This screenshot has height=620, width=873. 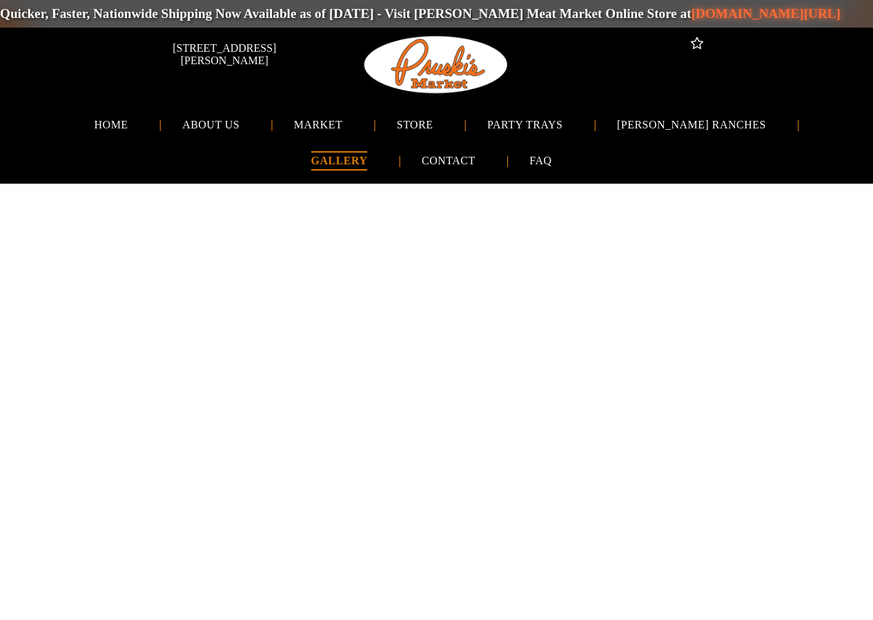 I want to click on a: CONTACT, so click(x=449, y=161).